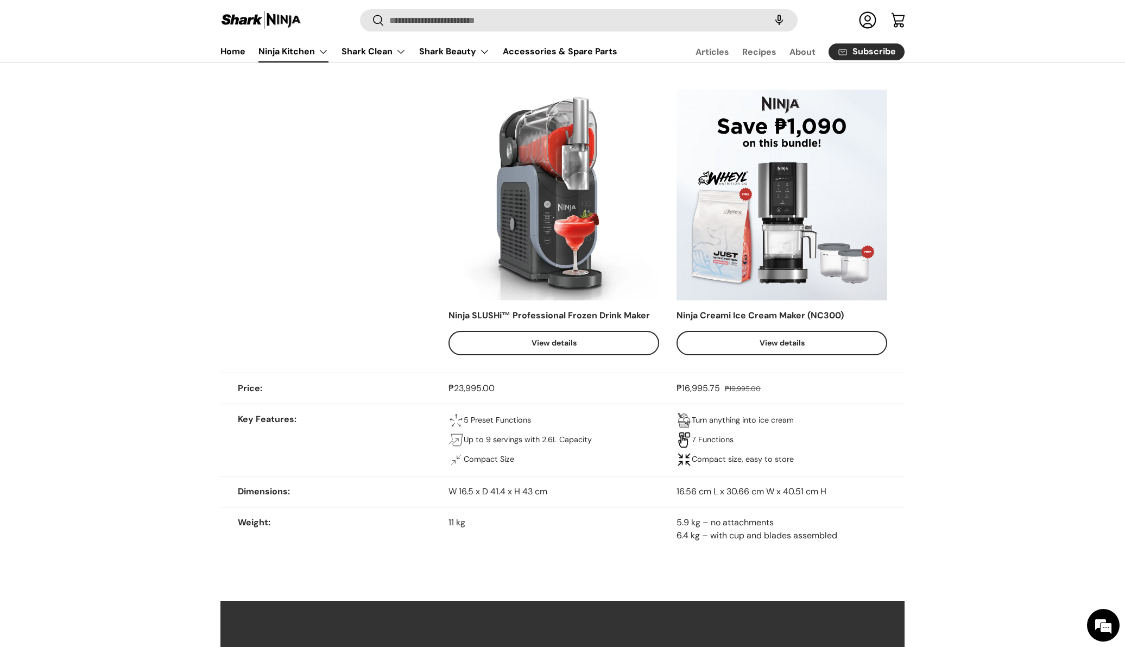 This screenshot has height=647, width=1125. What do you see at coordinates (787, 52) in the screenshot?
I see `nav: Secondary` at bounding box center [787, 52].